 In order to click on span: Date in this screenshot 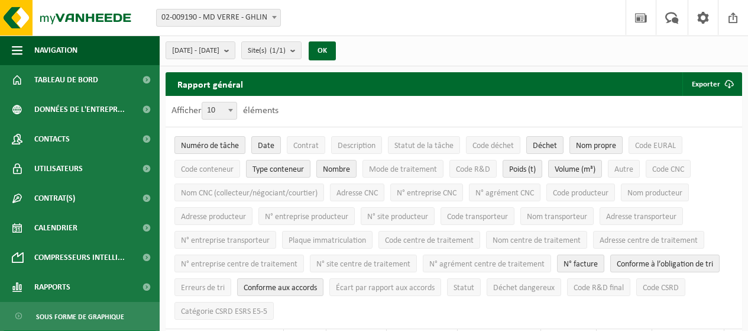, I will do `click(266, 145)`.